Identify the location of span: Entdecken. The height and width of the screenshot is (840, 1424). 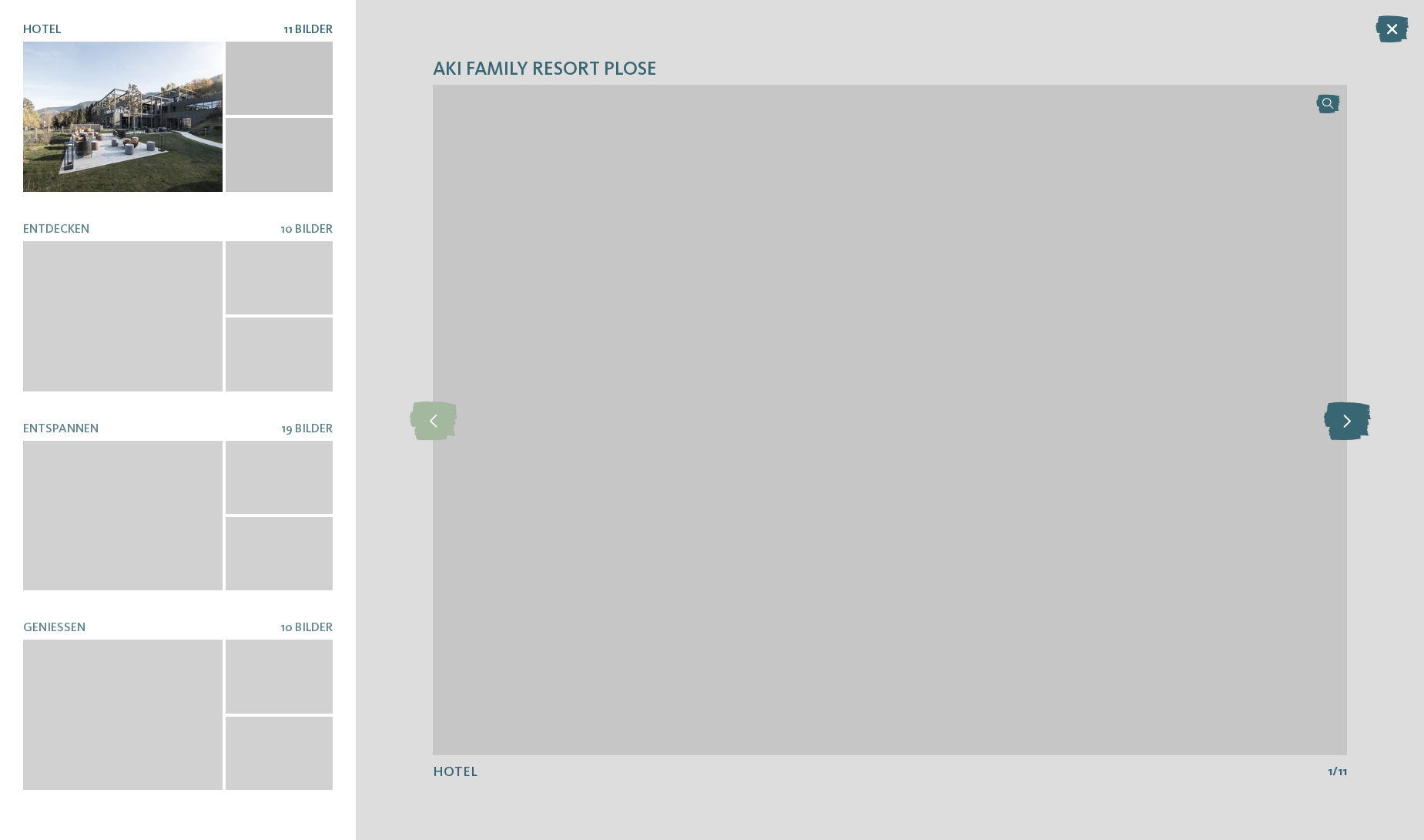
(56, 230).